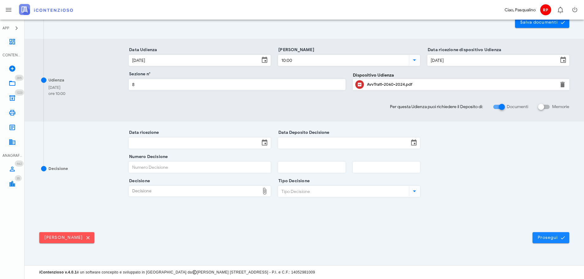 The image size is (584, 279). What do you see at coordinates (518, 107) in the screenshot?
I see `label: Documenti` at bounding box center [518, 107].